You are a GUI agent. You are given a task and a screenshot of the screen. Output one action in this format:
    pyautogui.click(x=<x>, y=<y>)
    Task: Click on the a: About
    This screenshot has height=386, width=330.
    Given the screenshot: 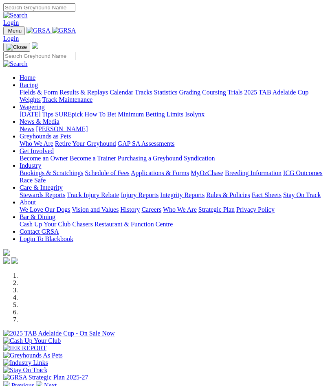 What is the action you would take?
    pyautogui.click(x=28, y=202)
    